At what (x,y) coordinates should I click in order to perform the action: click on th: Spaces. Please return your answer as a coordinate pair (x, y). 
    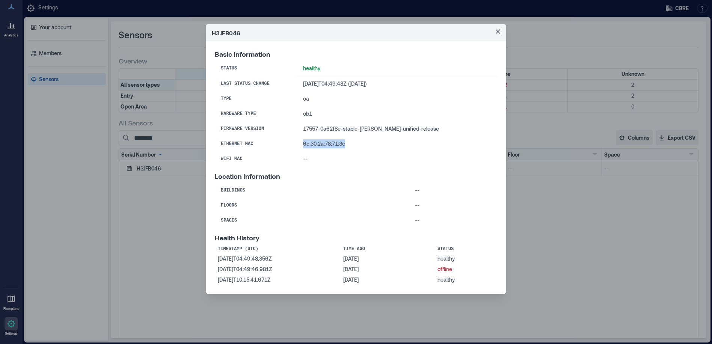
    Looking at the image, I should click on (312, 221).